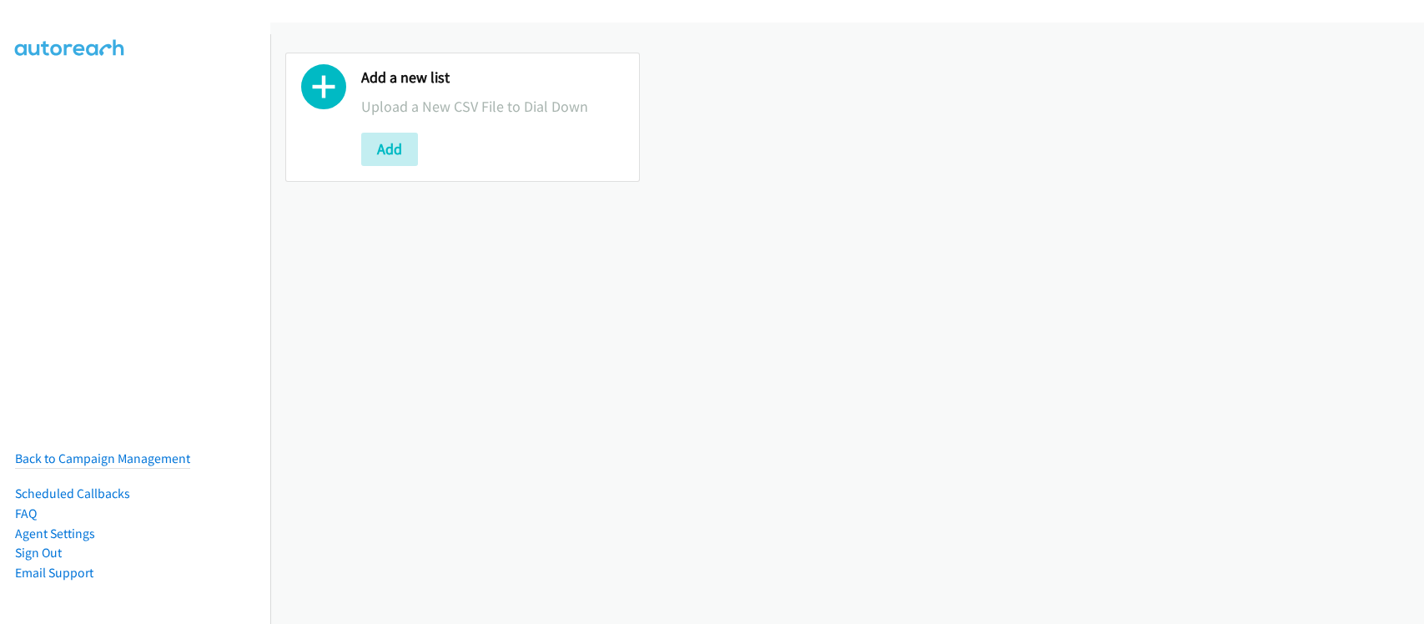  What do you see at coordinates (492, 78) in the screenshot?
I see `h2: Add a new list` at bounding box center [492, 78].